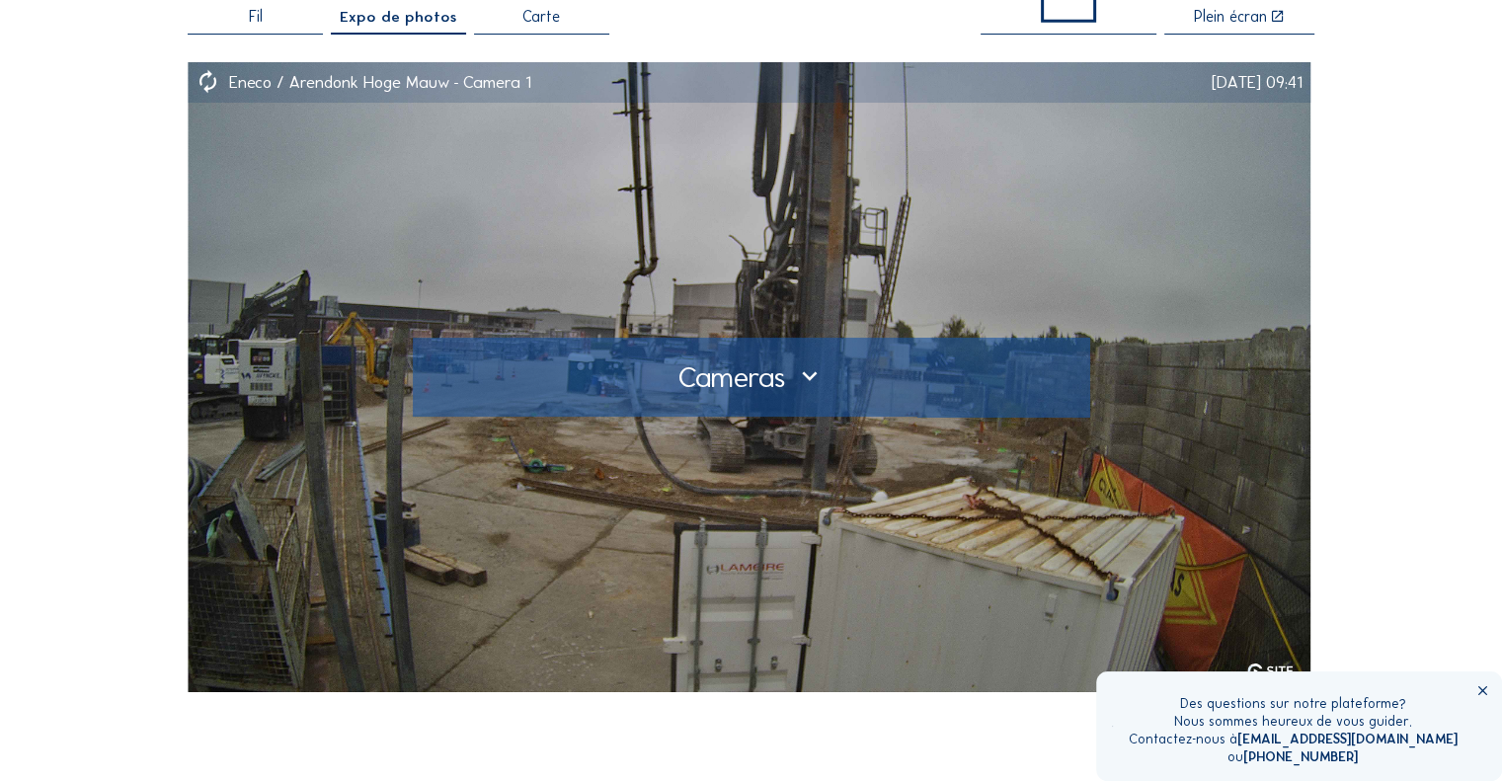  What do you see at coordinates (1292, 740) in the screenshot?
I see `div: Contactez-nous à` at bounding box center [1292, 740].